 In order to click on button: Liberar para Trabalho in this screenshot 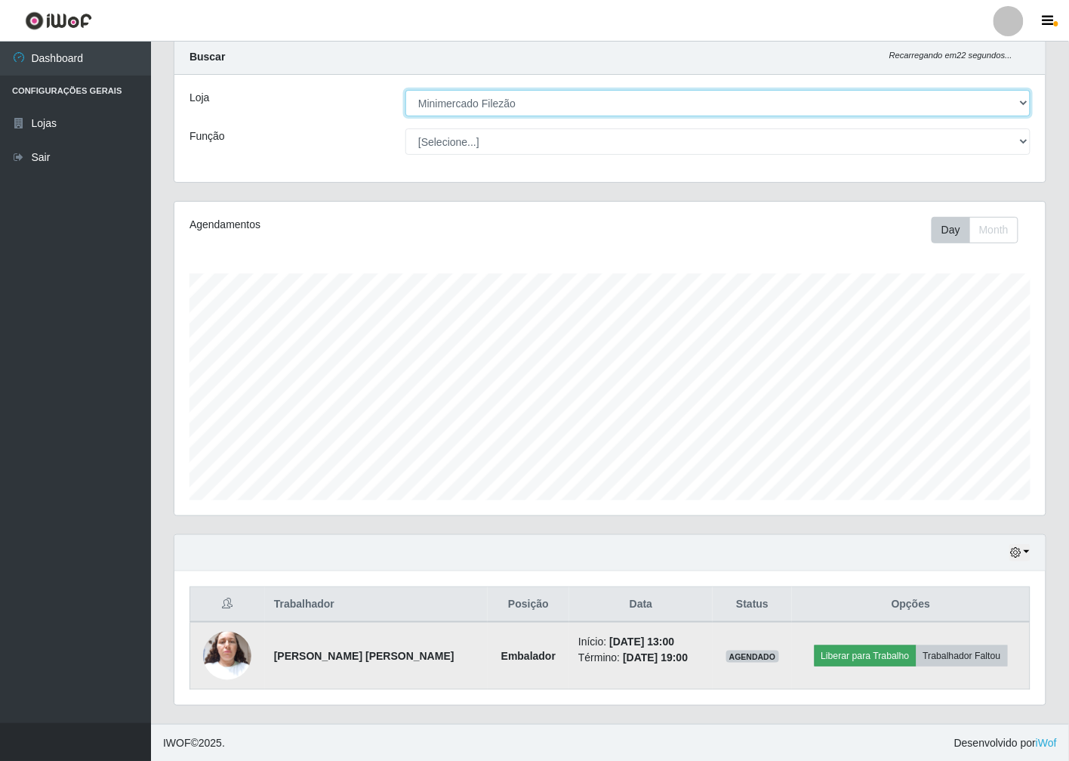, I will do `click(866, 656)`.